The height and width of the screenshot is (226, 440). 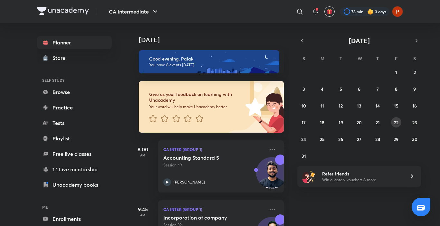 What do you see at coordinates (304, 106) in the screenshot?
I see `button: August 10, 2025` at bounding box center [304, 106].